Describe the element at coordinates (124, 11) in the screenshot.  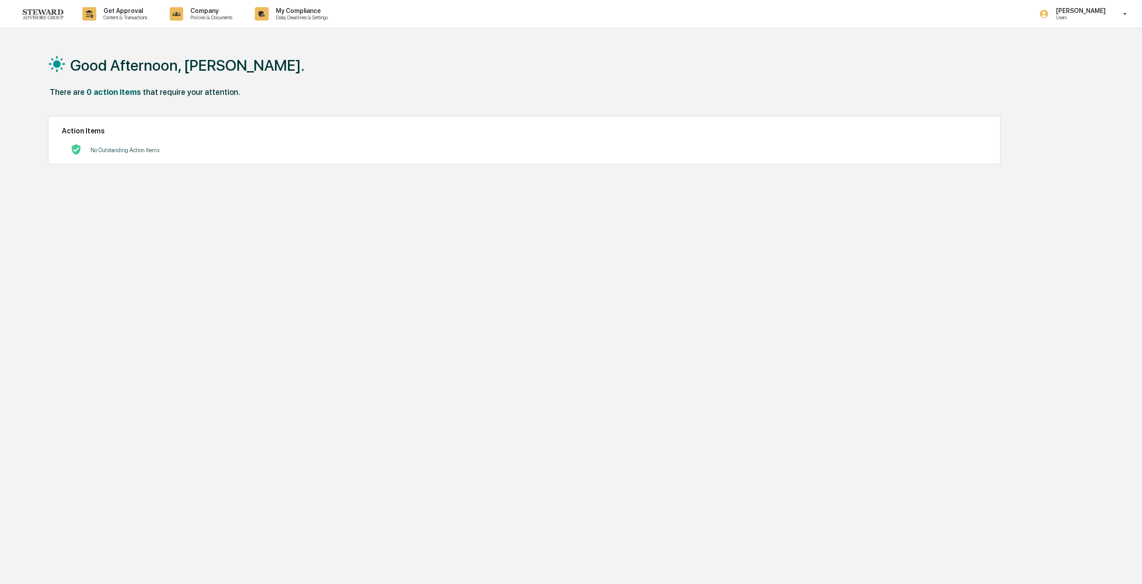
I see `p: Get Approval` at that location.